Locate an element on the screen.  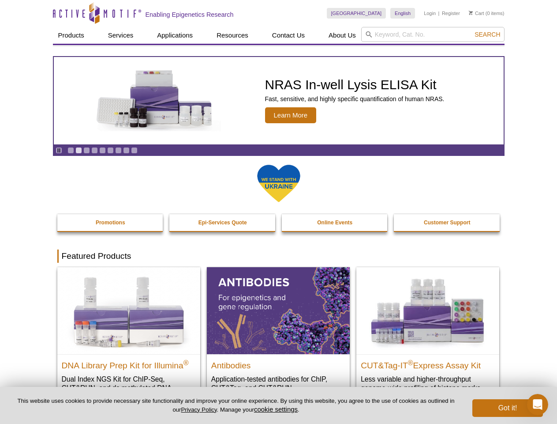
h2: Featured Products is located at coordinates (279, 256).